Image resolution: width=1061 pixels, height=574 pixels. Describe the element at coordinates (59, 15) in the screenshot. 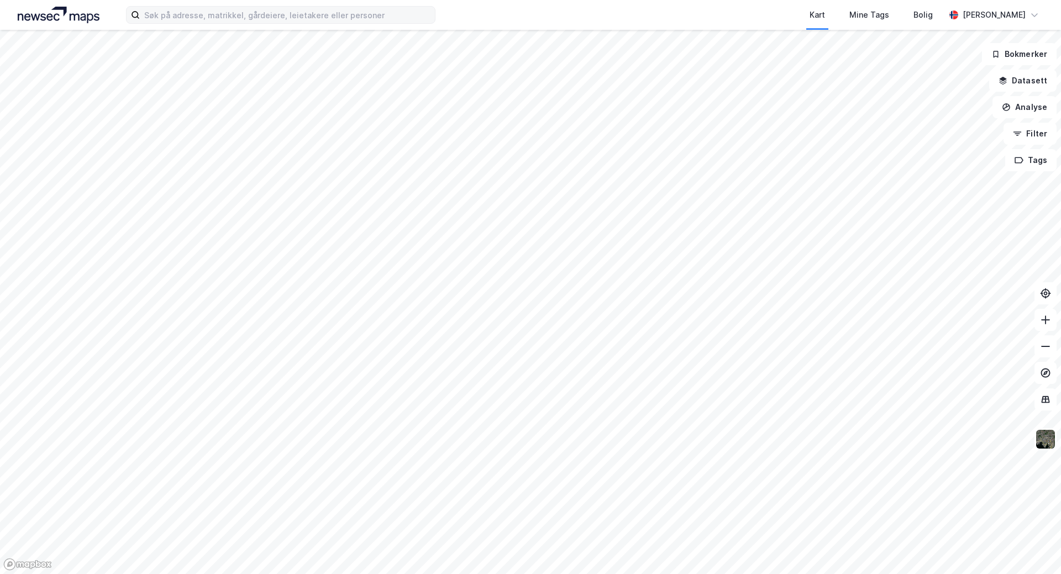

I see `img: logo.a4113a55bc3d86da70a041830d287a7e.svg` at that location.